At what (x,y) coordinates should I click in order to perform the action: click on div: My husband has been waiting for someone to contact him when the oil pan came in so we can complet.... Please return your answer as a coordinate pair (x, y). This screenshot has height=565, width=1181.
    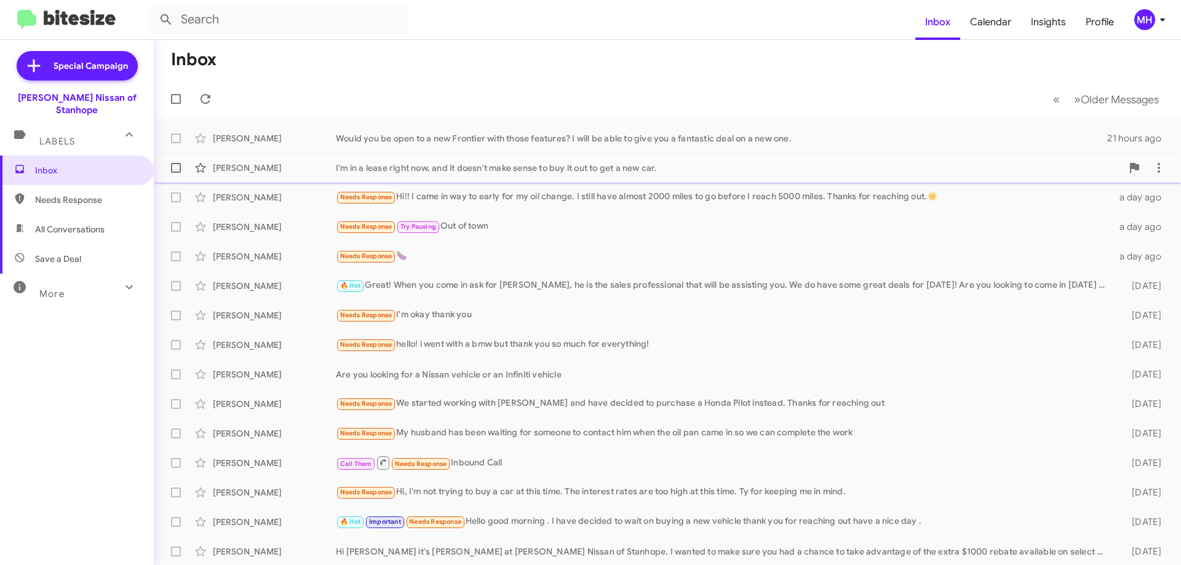
    Looking at the image, I should click on (724, 433).